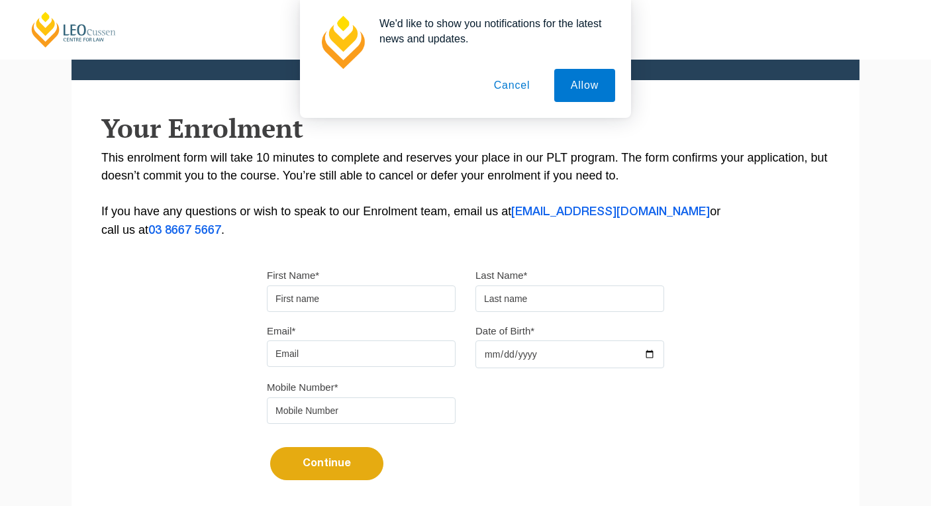 The image size is (931, 506). What do you see at coordinates (361, 411) in the screenshot?
I see `input: Mobile Number` at bounding box center [361, 411].